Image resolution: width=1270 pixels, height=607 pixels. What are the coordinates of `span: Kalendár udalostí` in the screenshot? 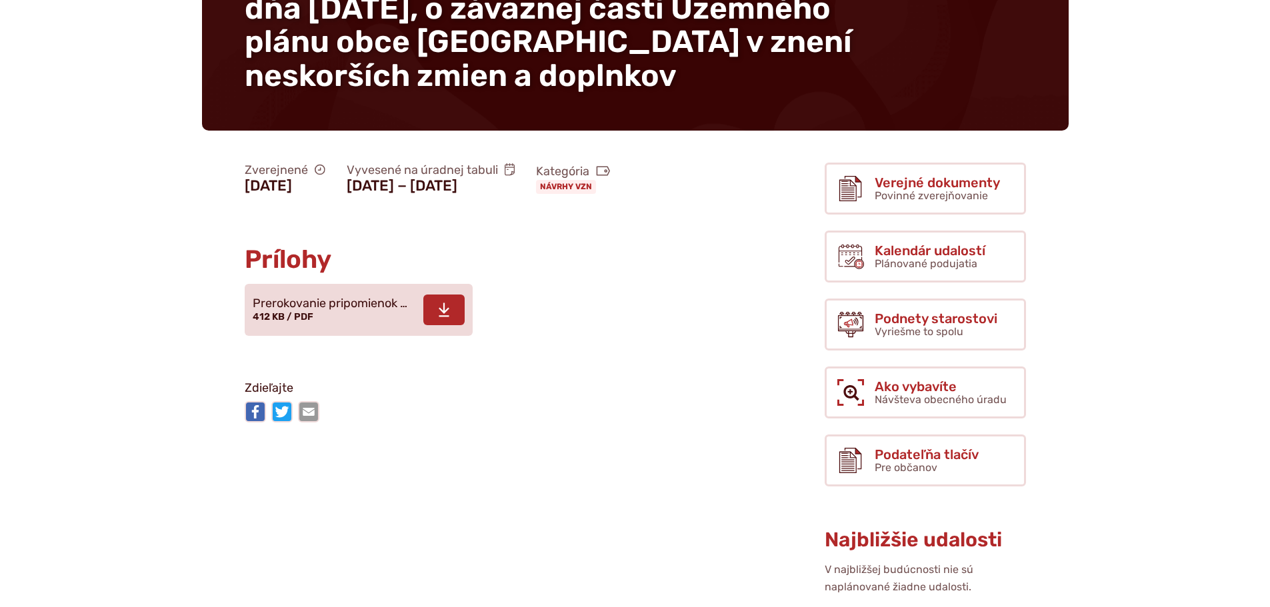 It's located at (930, 251).